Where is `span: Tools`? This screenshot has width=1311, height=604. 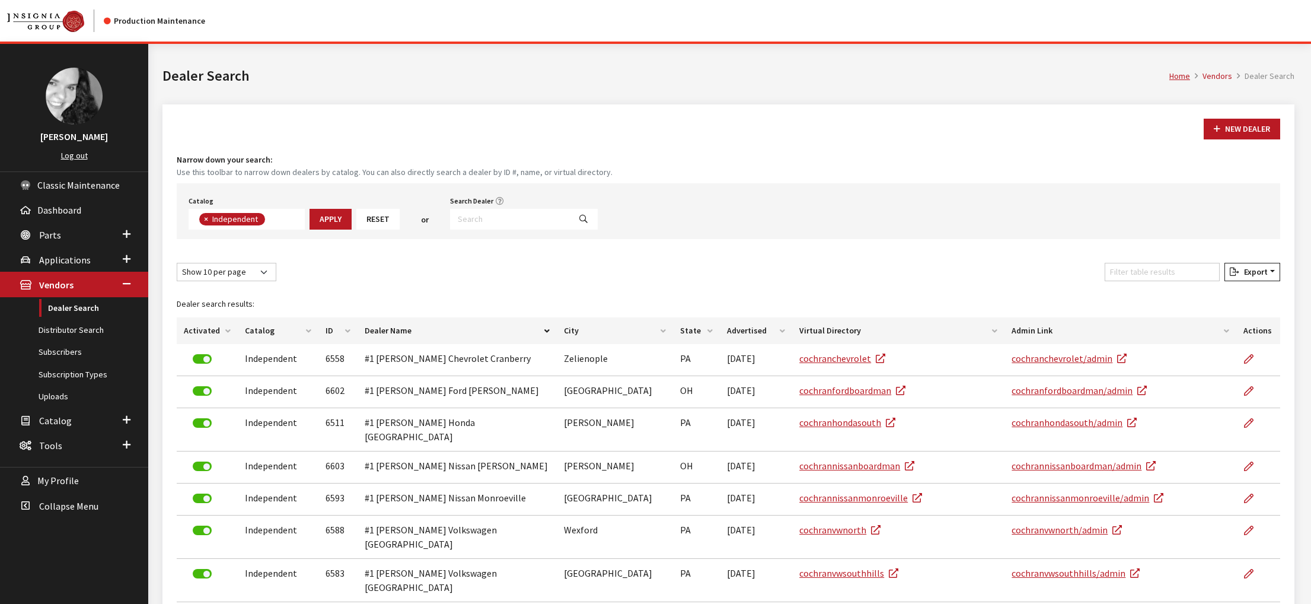
span: Tools is located at coordinates (50, 445).